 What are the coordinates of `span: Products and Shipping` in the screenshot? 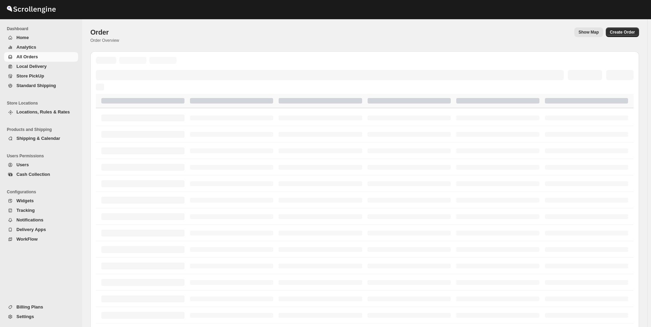 It's located at (43, 129).